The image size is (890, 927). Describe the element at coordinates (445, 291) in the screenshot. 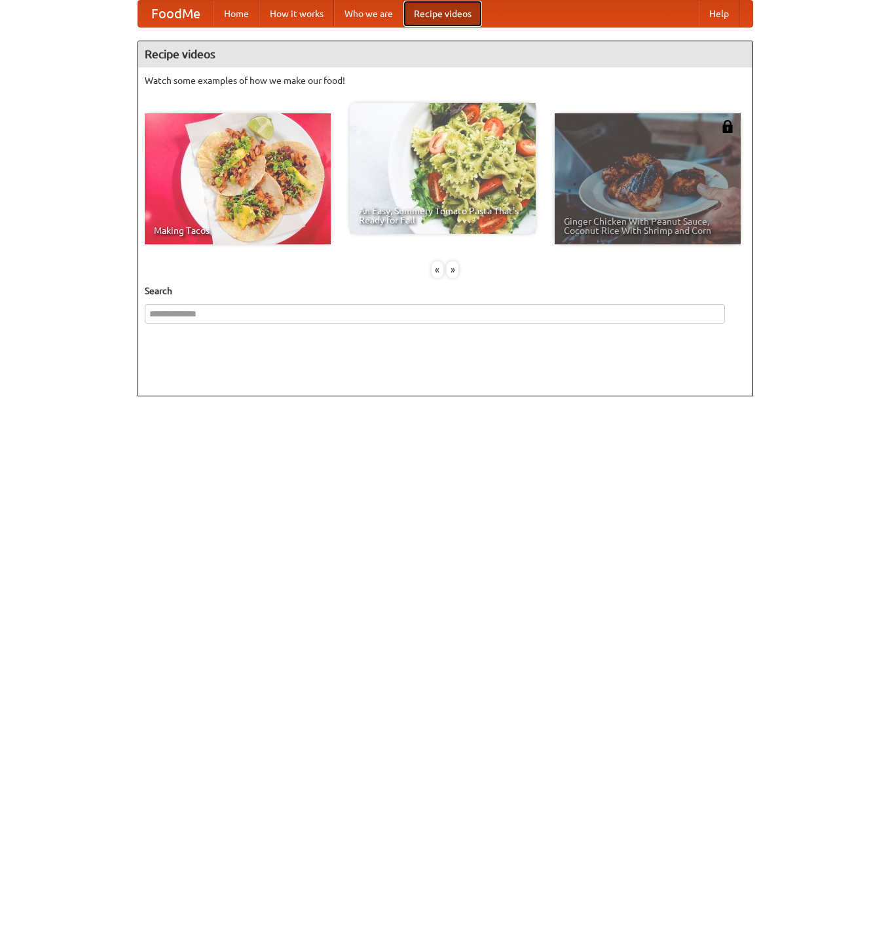

I see `h5: Search` at that location.